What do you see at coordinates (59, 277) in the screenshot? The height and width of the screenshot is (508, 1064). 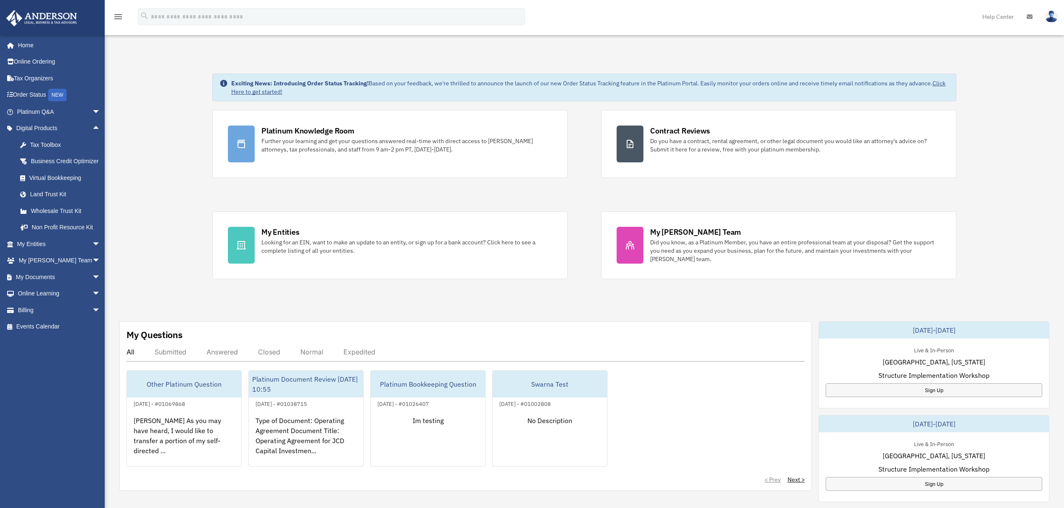 I see `a: My Documentsarrow_drop_down` at bounding box center [59, 277].